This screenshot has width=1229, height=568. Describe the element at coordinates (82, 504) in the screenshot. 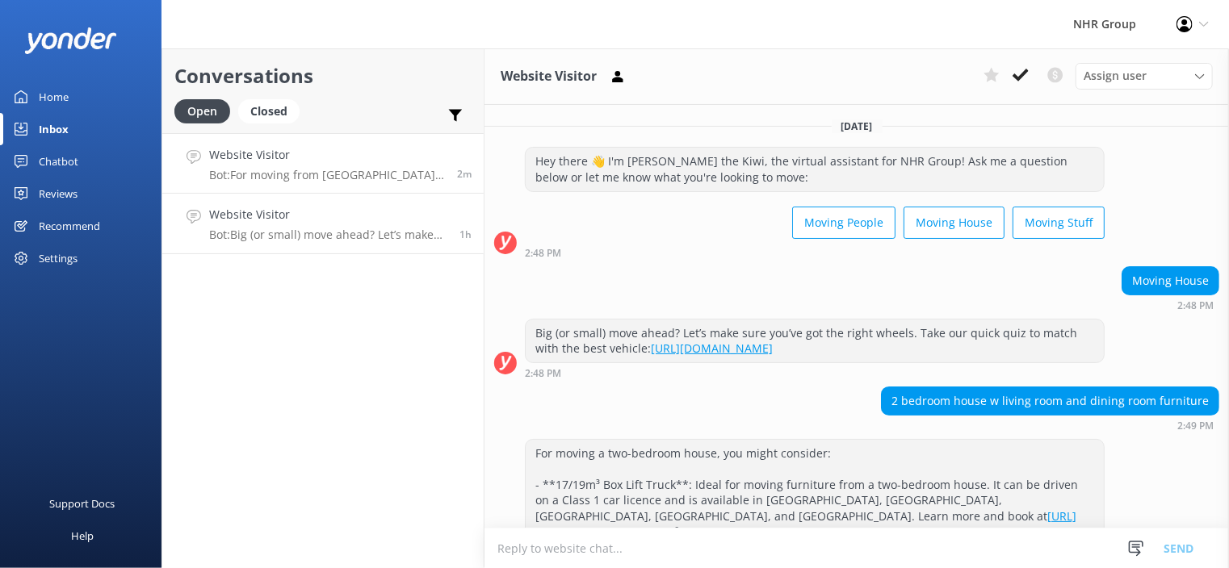

I see `div: Support Docs` at that location.